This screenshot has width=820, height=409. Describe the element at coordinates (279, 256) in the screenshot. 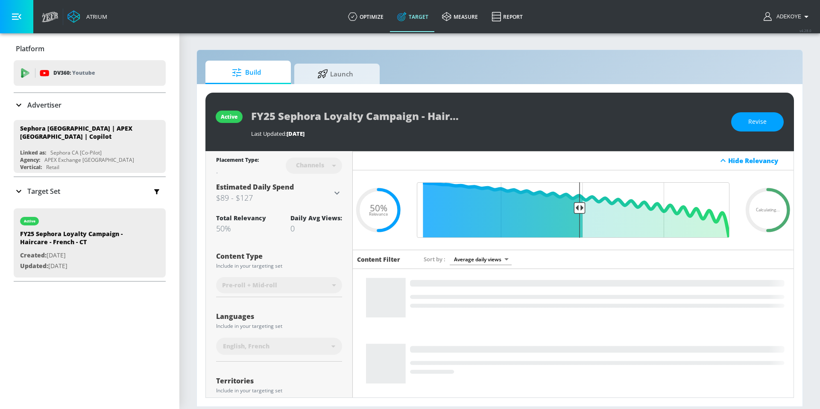

I see `div: Content Type` at that location.